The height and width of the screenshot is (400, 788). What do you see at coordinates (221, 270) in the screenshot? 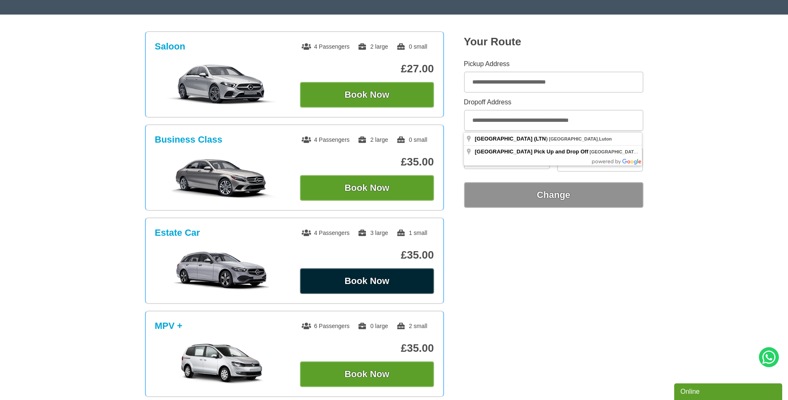
I see `img: Estate Car` at bounding box center [221, 270].